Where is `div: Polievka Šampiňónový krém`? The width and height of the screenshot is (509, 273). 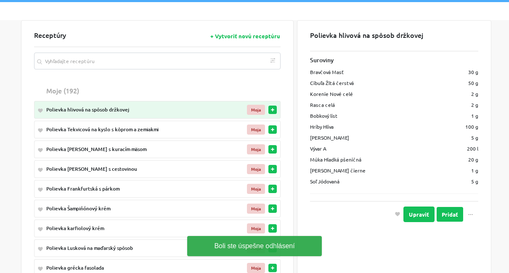
div: Polievka Šampiňónový krém is located at coordinates (141, 209).